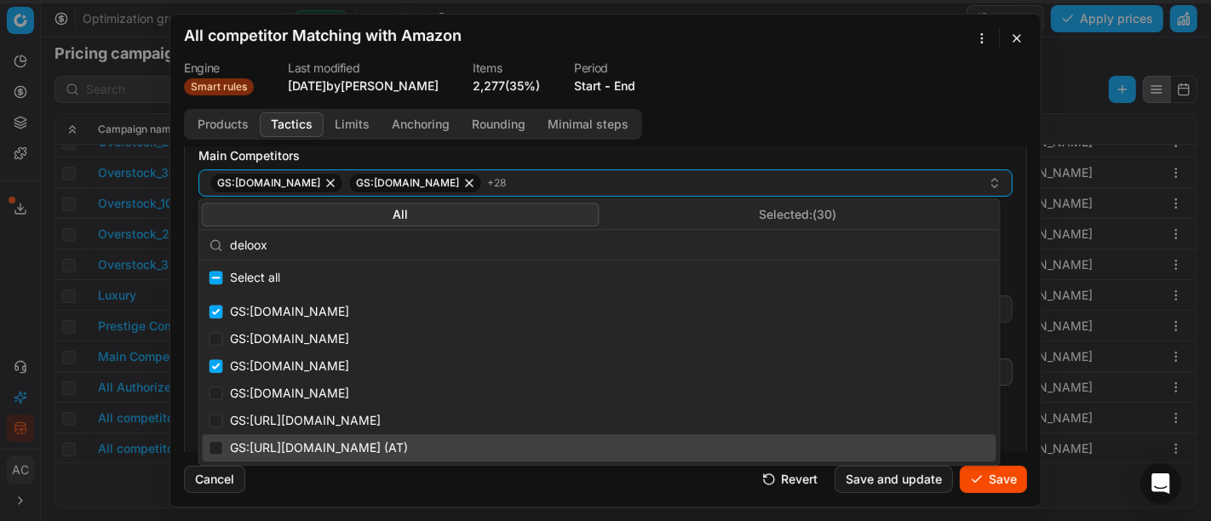 The image size is (1211, 521). What do you see at coordinates (323, 36) in the screenshot?
I see `h2: All competitor Matching with Amazon` at bounding box center [323, 36].